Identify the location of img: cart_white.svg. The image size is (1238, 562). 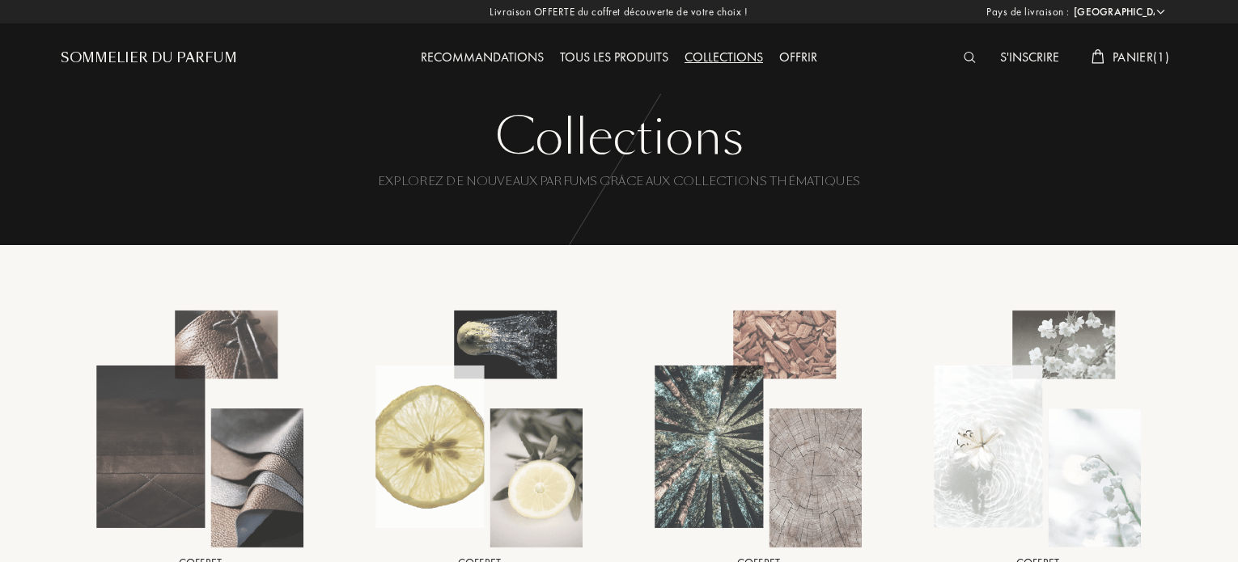
(1098, 57).